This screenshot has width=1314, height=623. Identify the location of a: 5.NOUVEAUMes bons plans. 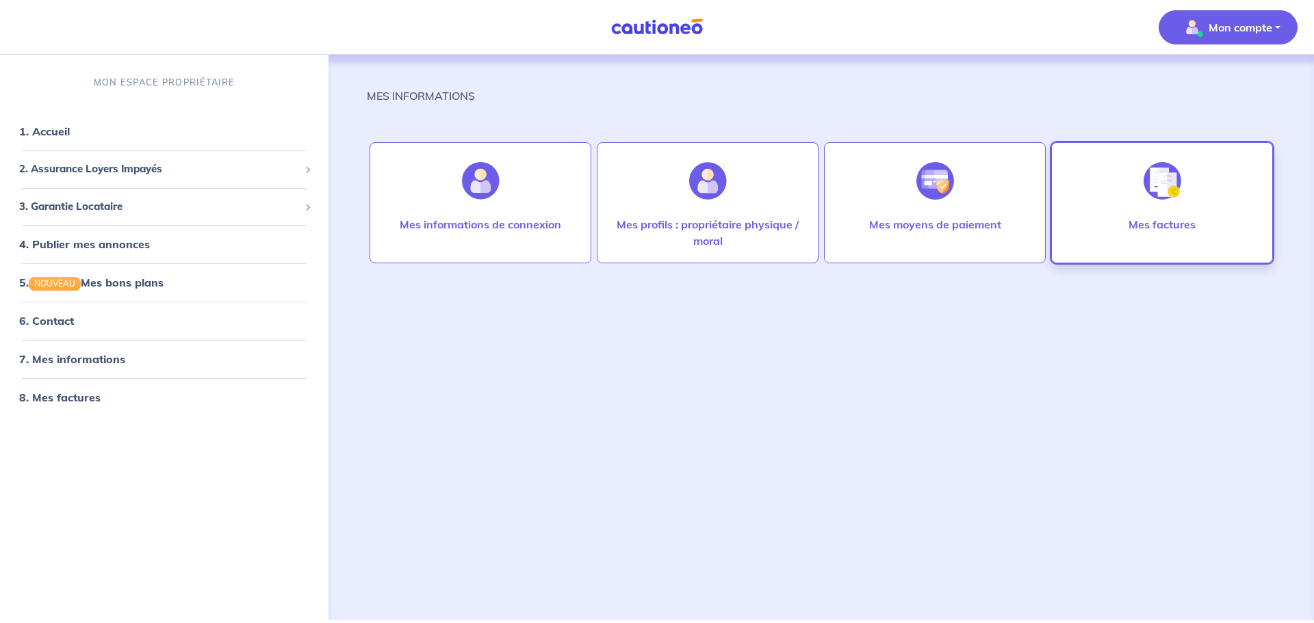
(91, 283).